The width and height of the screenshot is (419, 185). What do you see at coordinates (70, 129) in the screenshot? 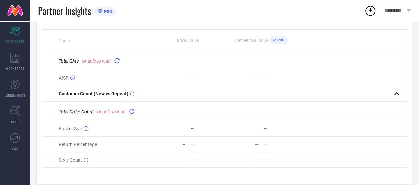
I see `span: Basket Size` at bounding box center [70, 129].